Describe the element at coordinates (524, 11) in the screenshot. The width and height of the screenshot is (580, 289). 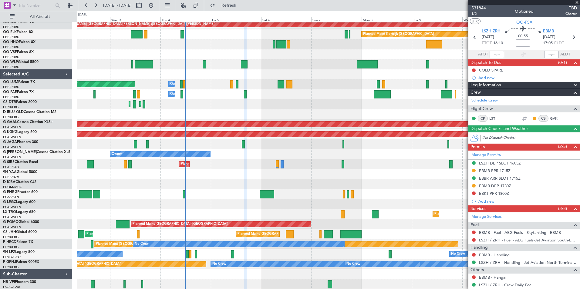
I see `div: Optioned` at that location.